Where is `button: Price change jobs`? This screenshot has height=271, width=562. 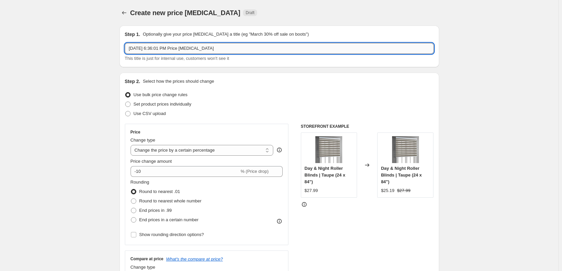
button: Price change jobs is located at coordinates (124, 13).